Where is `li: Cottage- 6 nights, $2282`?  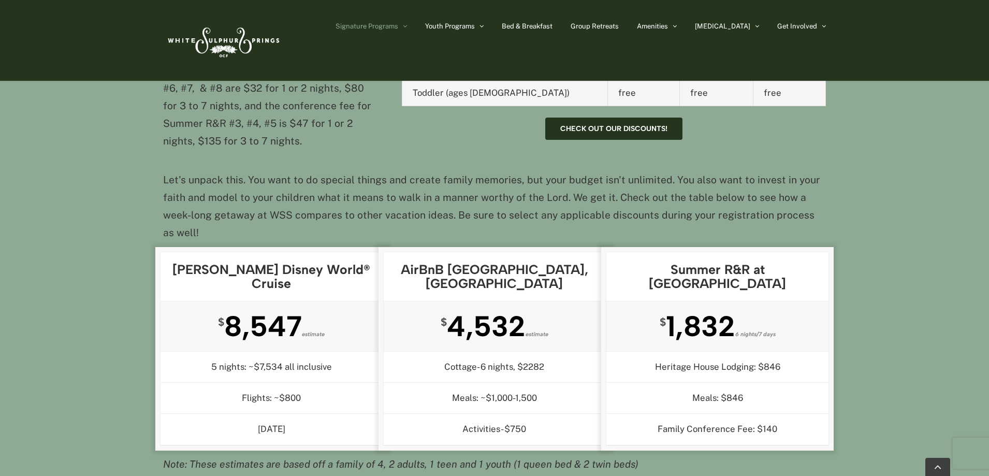 li: Cottage- 6 nights, $2282 is located at coordinates (494, 367).